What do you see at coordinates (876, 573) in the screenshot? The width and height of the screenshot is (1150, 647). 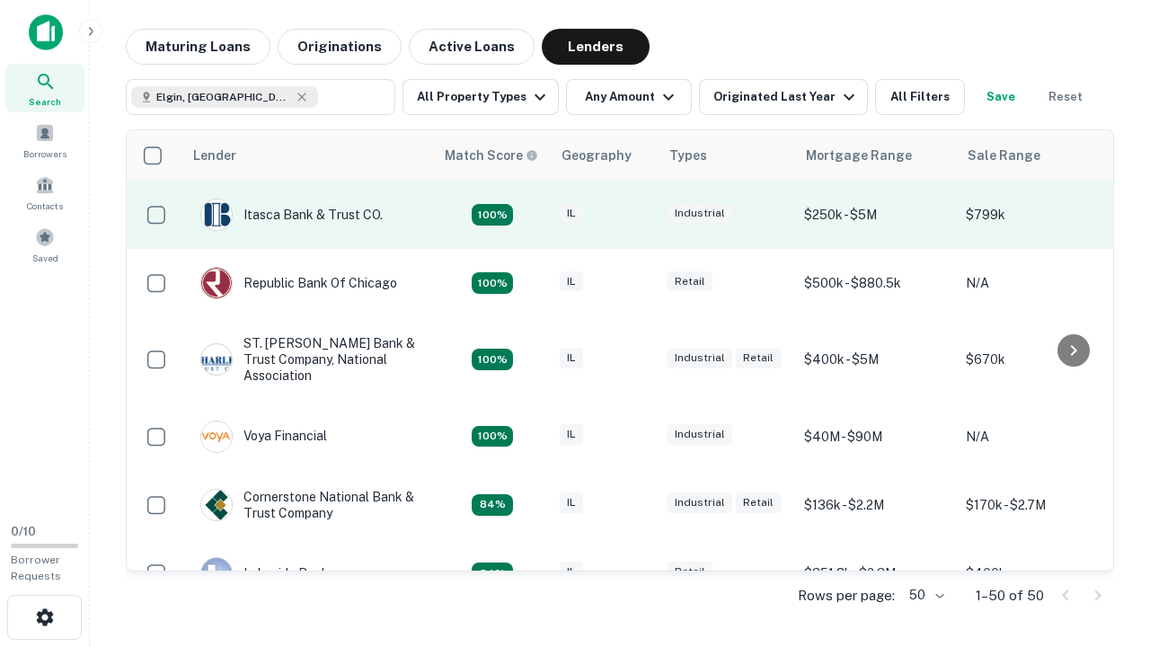 I see `td: $351.8k - $2.3M` at bounding box center [876, 573].